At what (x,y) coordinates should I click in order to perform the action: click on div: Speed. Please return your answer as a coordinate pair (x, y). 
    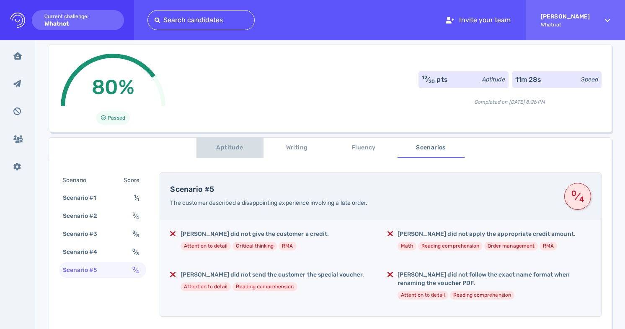
    Looking at the image, I should click on (590, 79).